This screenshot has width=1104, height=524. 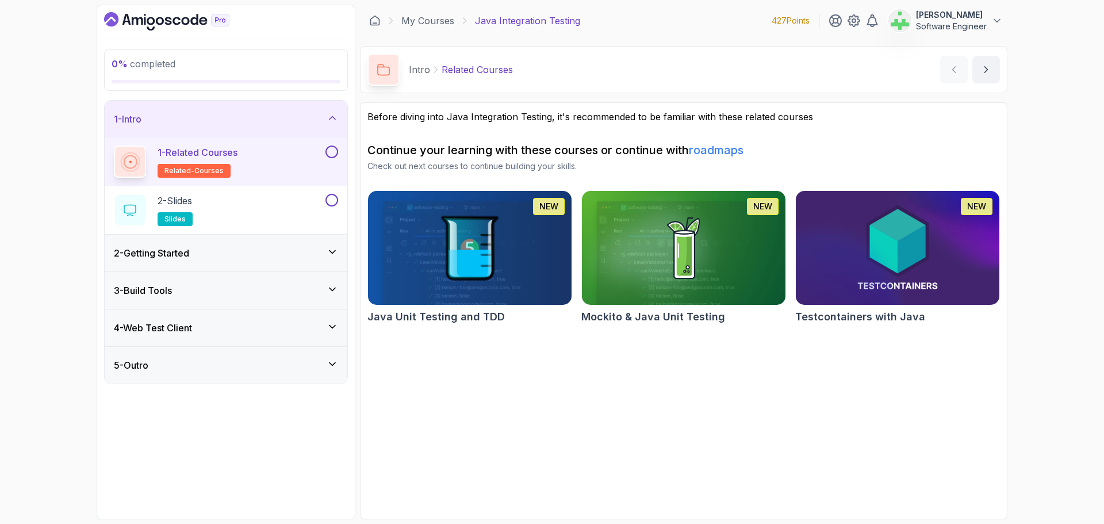 What do you see at coordinates (653, 317) in the screenshot?
I see `h2: Mockito & Java Unit Testing` at bounding box center [653, 317].